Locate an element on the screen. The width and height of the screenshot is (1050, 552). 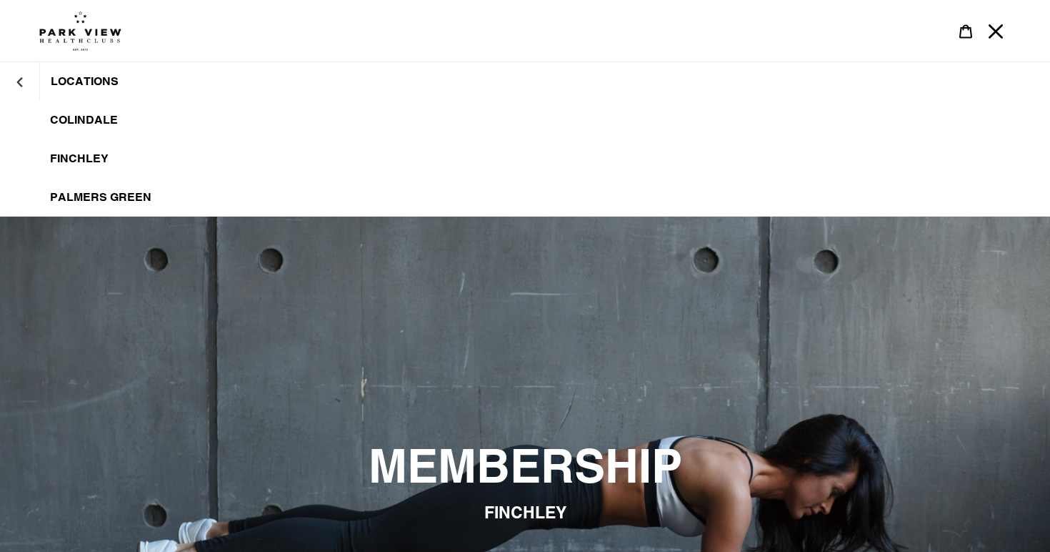
span: Finchley is located at coordinates (79, 159).